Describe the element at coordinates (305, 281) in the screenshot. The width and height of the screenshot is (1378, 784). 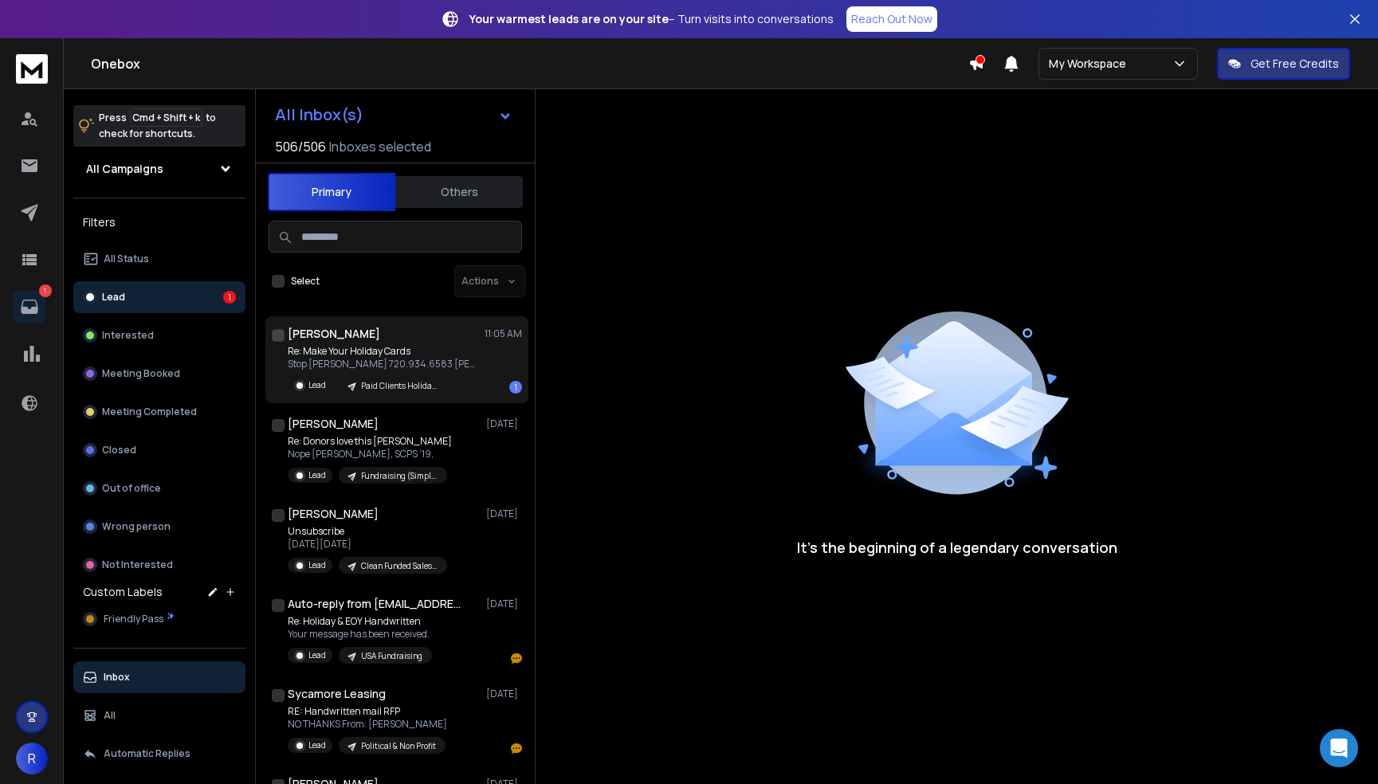
I see `label: Select` at that location.